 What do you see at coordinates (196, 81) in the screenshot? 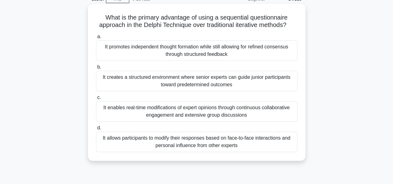
I see `div: It creates a structured environment where senior experts can guide junior participants toward pre...` at bounding box center [196, 81].